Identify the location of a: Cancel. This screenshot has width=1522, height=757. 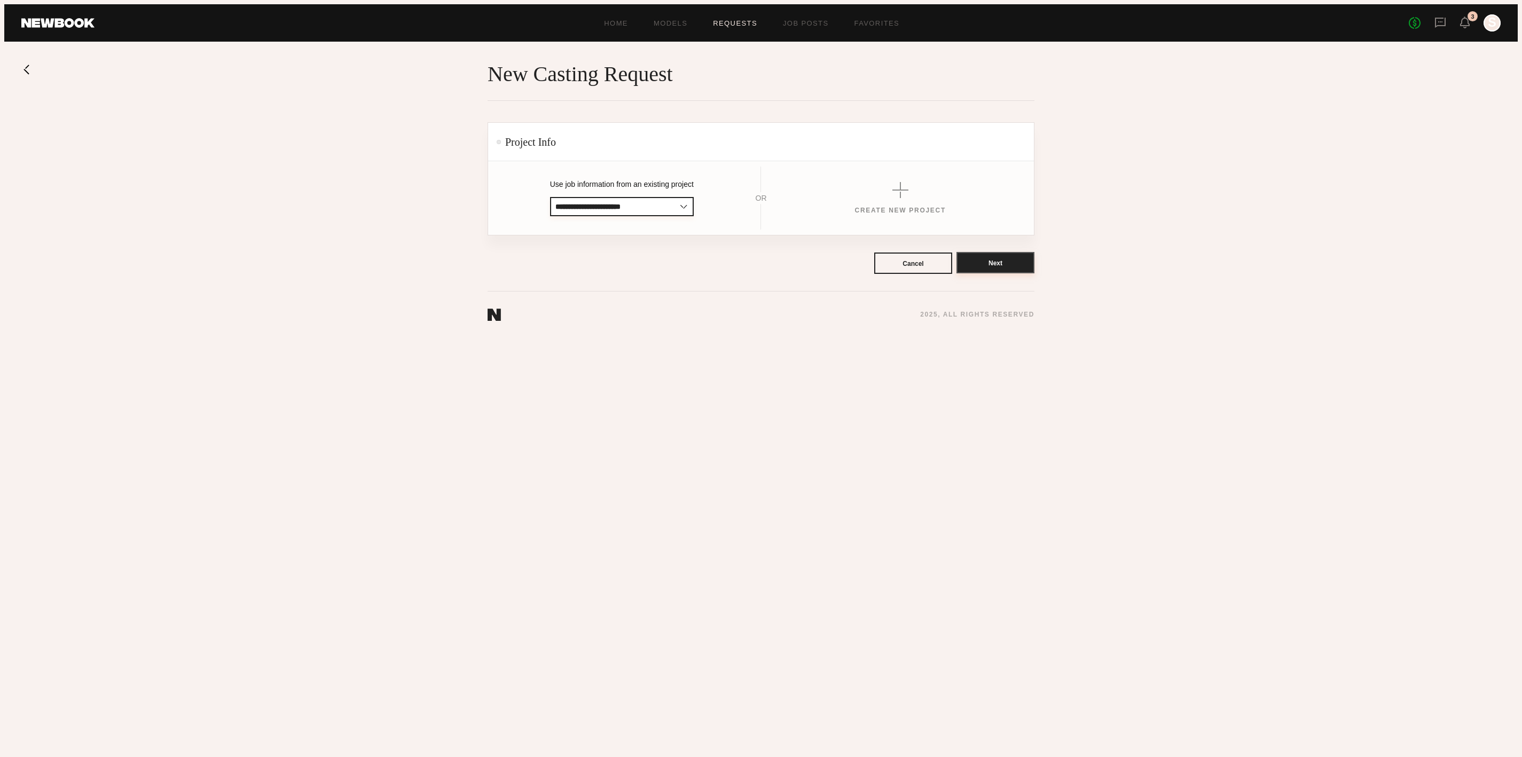
(913, 263).